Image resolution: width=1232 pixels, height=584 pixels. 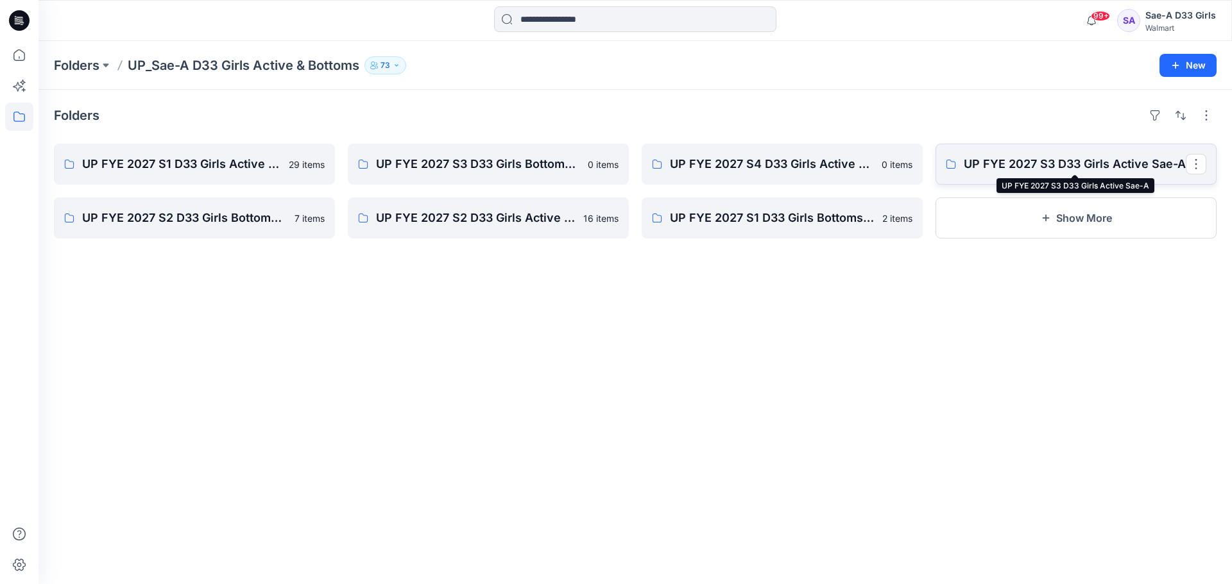 I want to click on p: 29 items, so click(x=307, y=164).